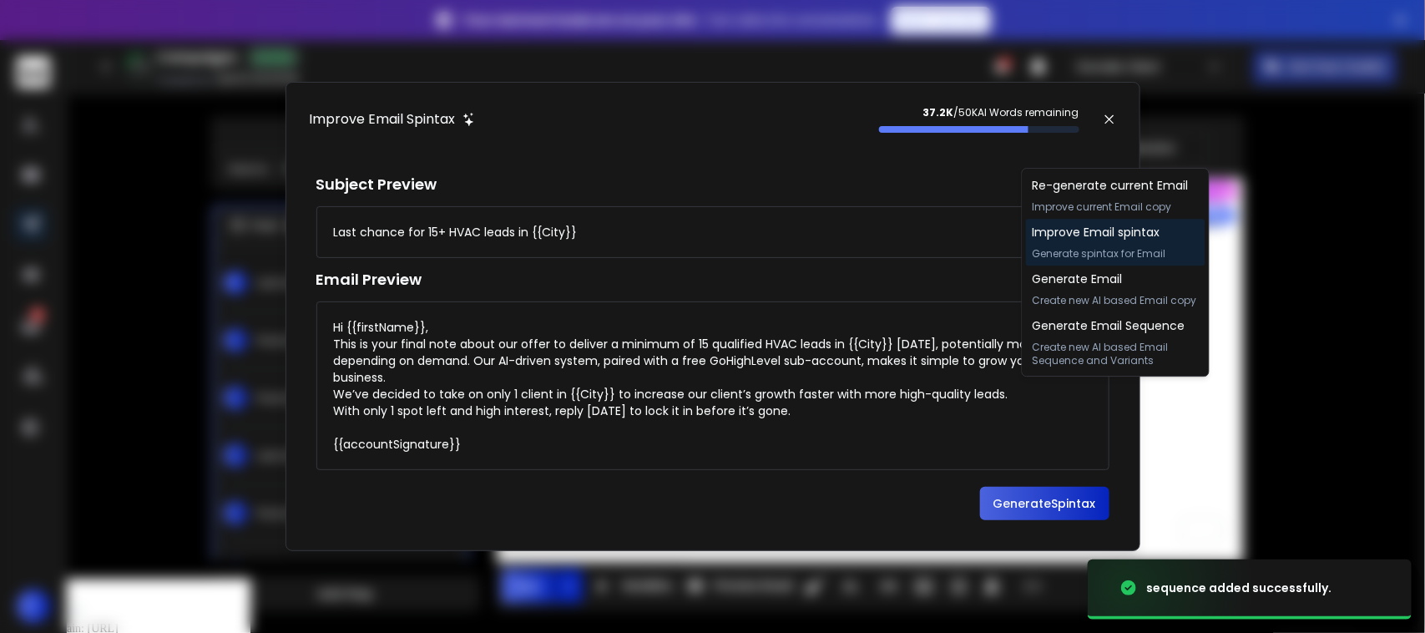  I want to click on div: {{accountSignature}}, so click(713, 444).